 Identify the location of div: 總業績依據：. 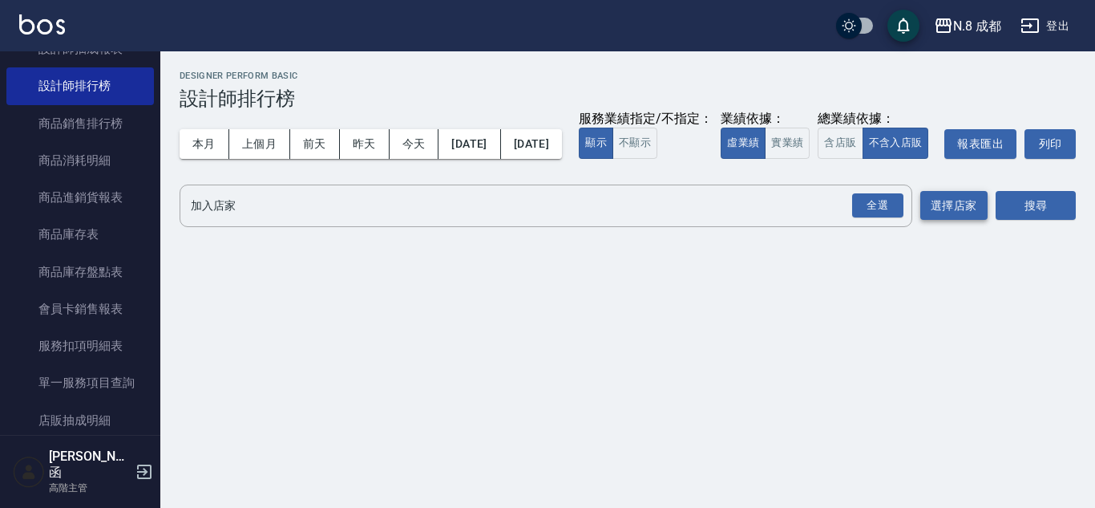
(877, 119).